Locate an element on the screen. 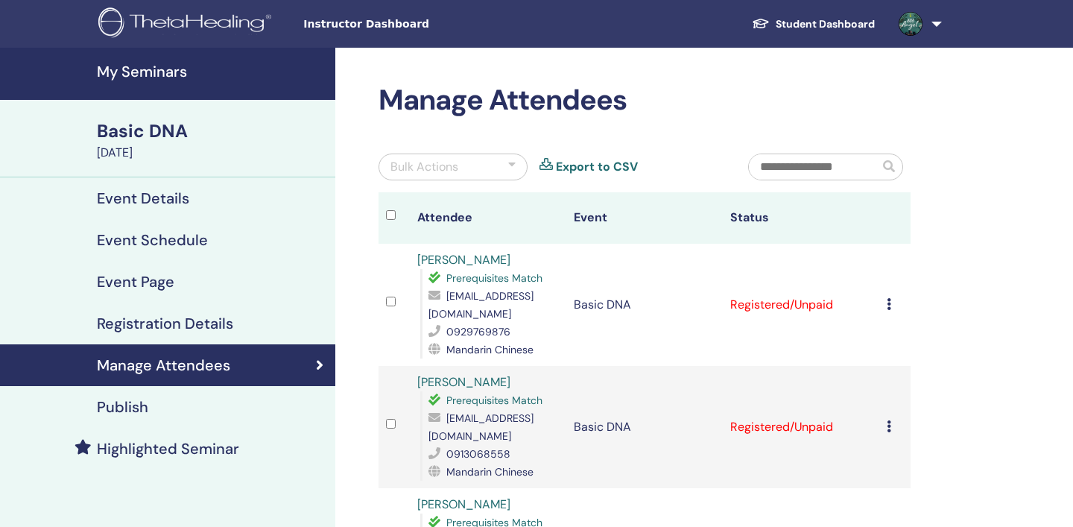 This screenshot has height=527, width=1073. span: 0913068558 is located at coordinates (478, 454).